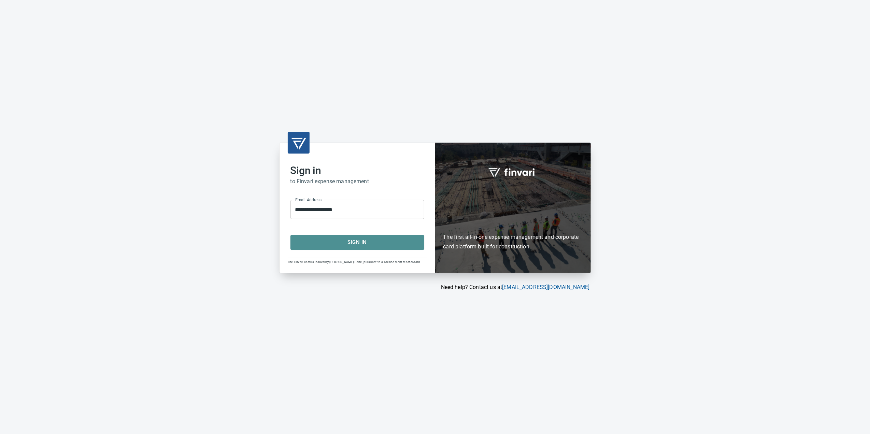 Image resolution: width=870 pixels, height=434 pixels. Describe the element at coordinates (513, 172) in the screenshot. I see `img: fullword_logo_white.png` at that location.